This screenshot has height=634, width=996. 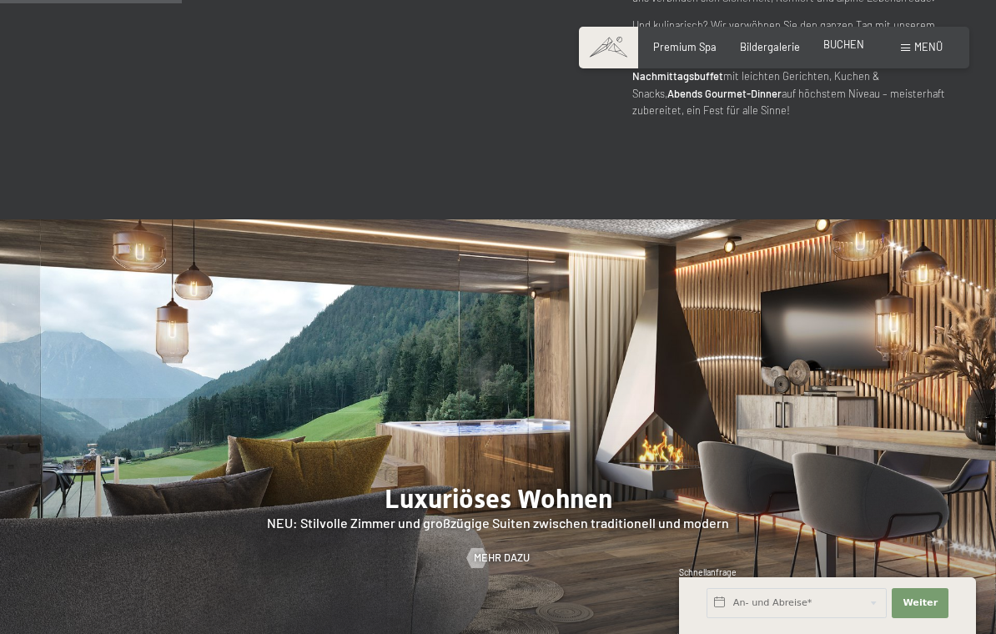 I want to click on span: Premium Spa, so click(x=685, y=47).